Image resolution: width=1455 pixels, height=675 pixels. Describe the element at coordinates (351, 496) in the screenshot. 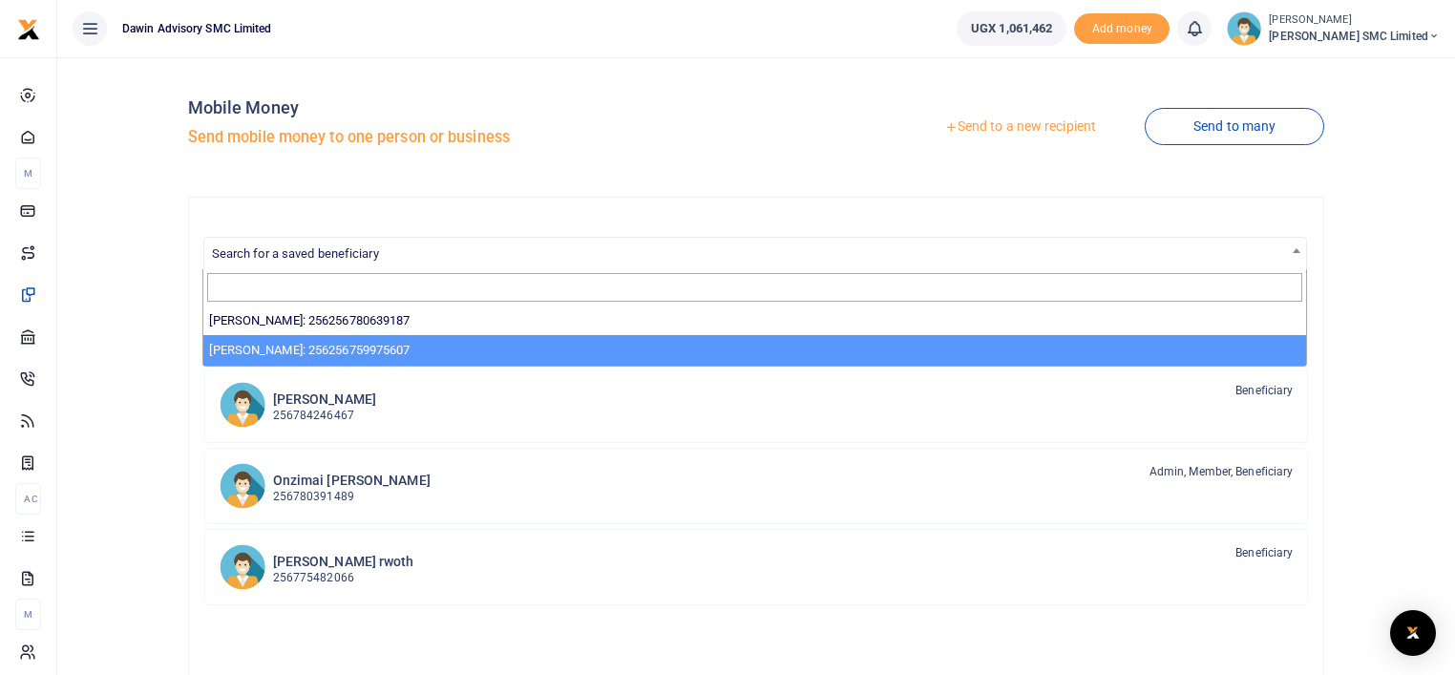

I see `p: 256780391489` at that location.